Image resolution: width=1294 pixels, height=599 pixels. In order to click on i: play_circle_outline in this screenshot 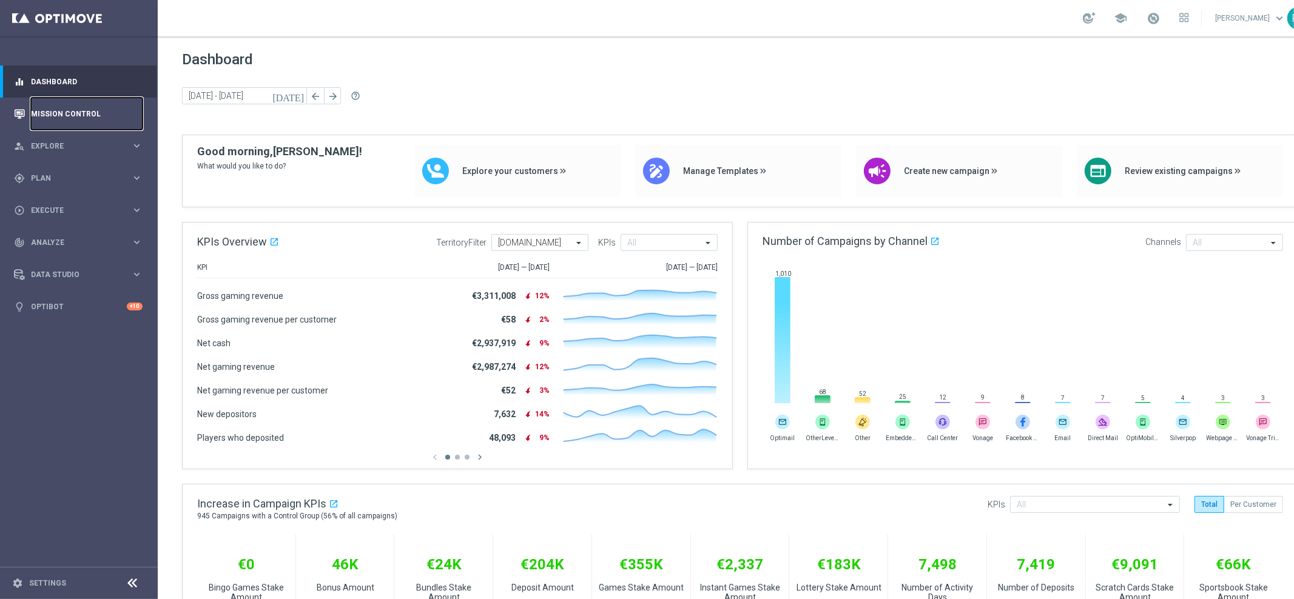, I will do `click(19, 210)`.